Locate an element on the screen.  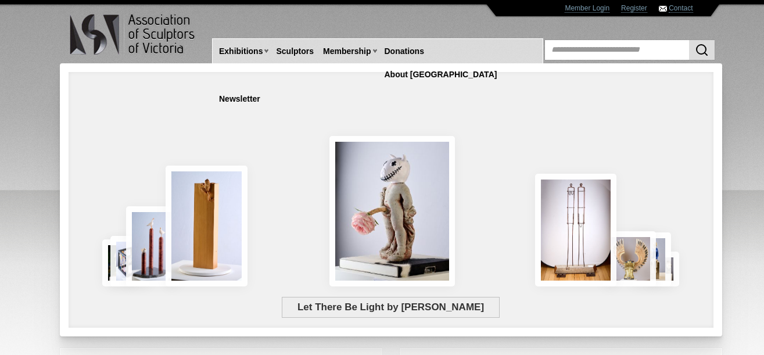
a: Donations is located at coordinates (405, 51).